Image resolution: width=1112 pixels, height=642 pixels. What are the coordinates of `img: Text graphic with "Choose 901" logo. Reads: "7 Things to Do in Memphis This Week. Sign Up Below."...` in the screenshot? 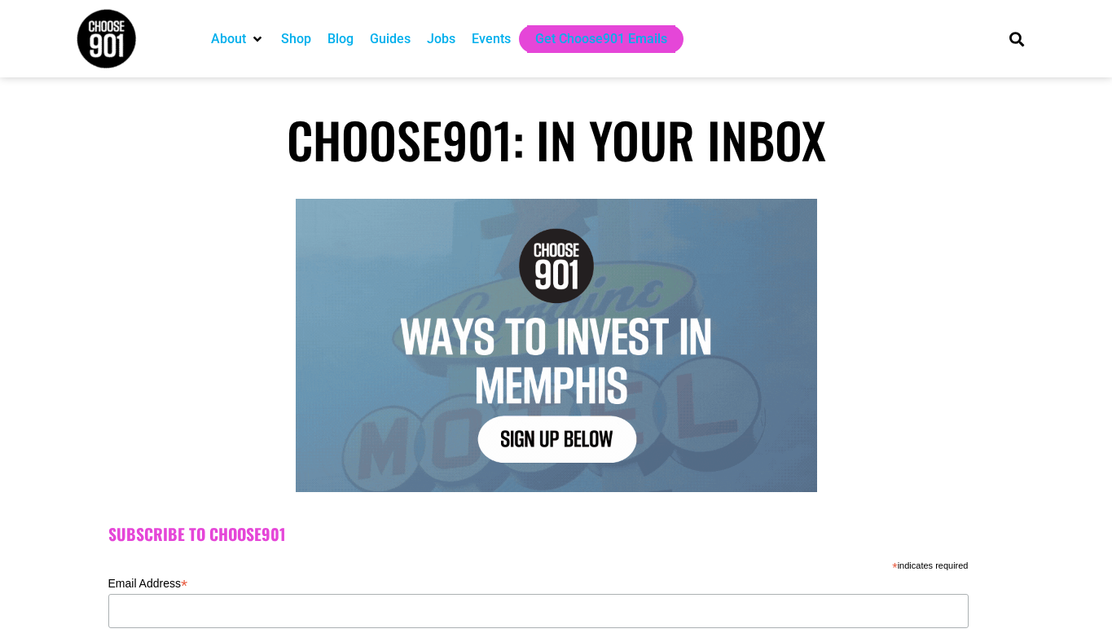 It's located at (556, 345).